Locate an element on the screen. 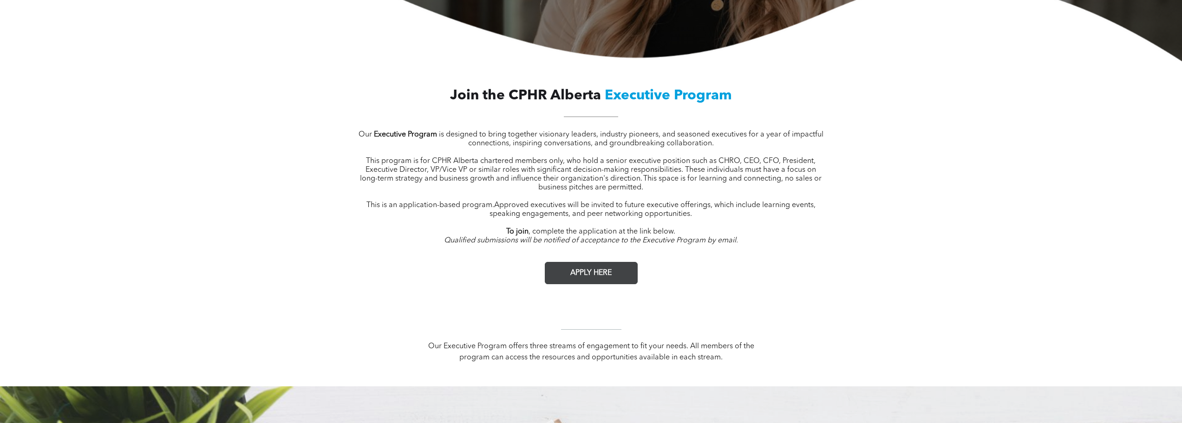 This screenshot has height=423, width=1182. span: Our Executive Program offers three streams of engagement to fit your needs. All members of the pr... is located at coordinates (591, 352).